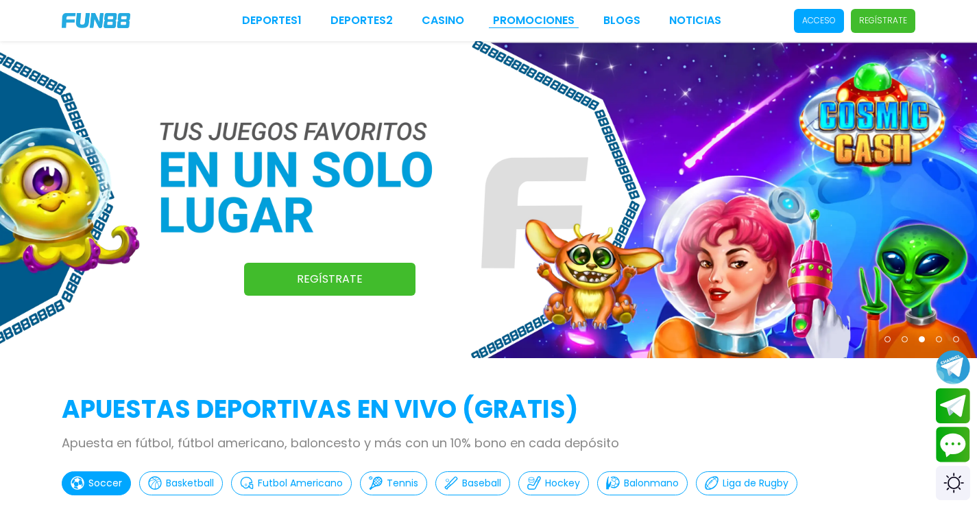  What do you see at coordinates (953, 444) in the screenshot?
I see `button: Contact customer service` at bounding box center [953, 444].